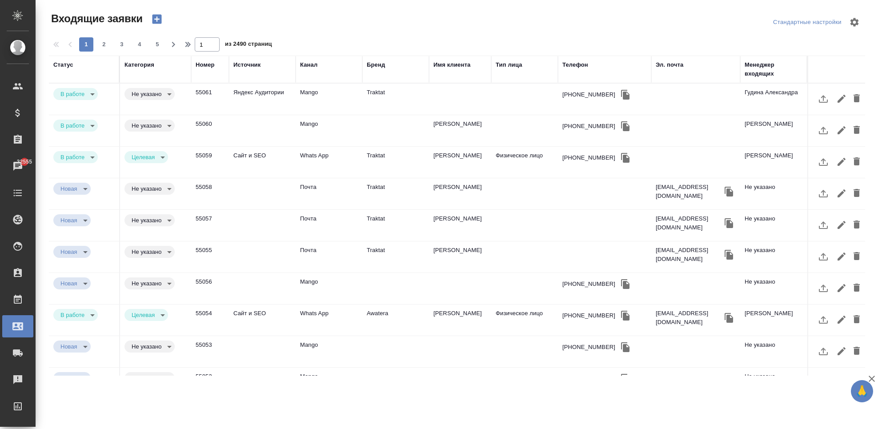 Image resolution: width=882 pixels, height=429 pixels. I want to click on button: 3, so click(122, 44).